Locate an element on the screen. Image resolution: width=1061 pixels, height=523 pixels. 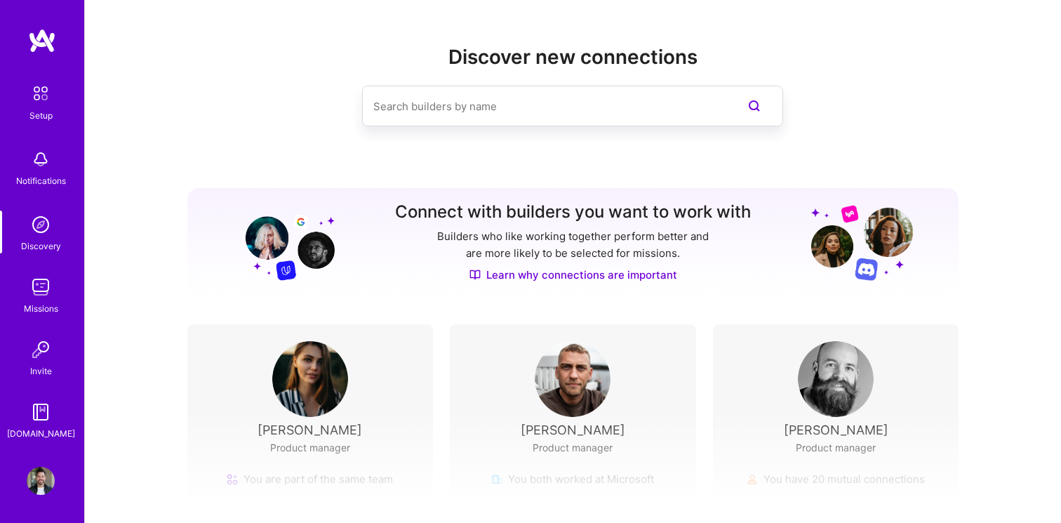
div: Invite is located at coordinates (41, 371).